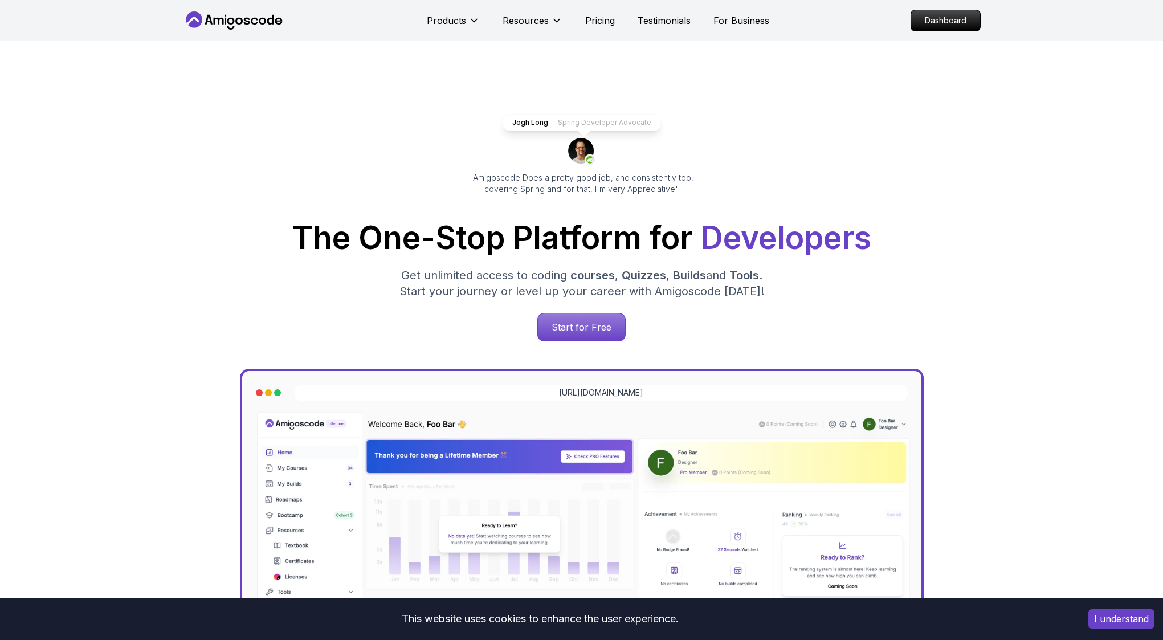 The image size is (1163, 640). What do you see at coordinates (605, 123) in the screenshot?
I see `p: Spring Developer Advocate` at bounding box center [605, 123].